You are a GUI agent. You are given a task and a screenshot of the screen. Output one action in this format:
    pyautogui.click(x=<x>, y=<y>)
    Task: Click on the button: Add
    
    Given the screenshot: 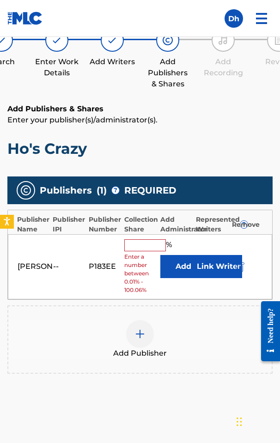 What is the action you would take?
    pyautogui.click(x=183, y=267)
    